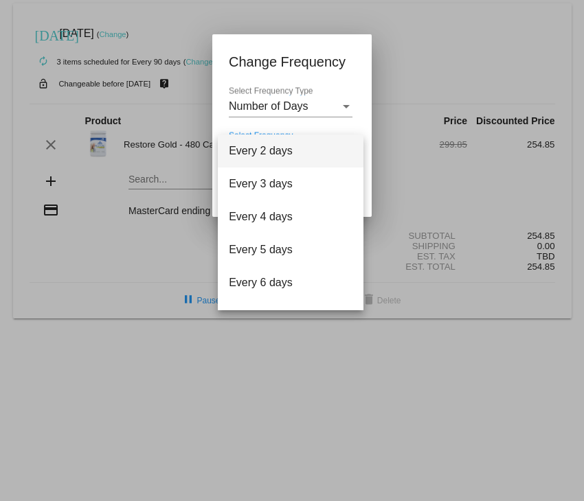 Image resolution: width=584 pixels, height=501 pixels. What do you see at coordinates (290, 316) in the screenshot?
I see `span: Every 7 days` at bounding box center [290, 316].